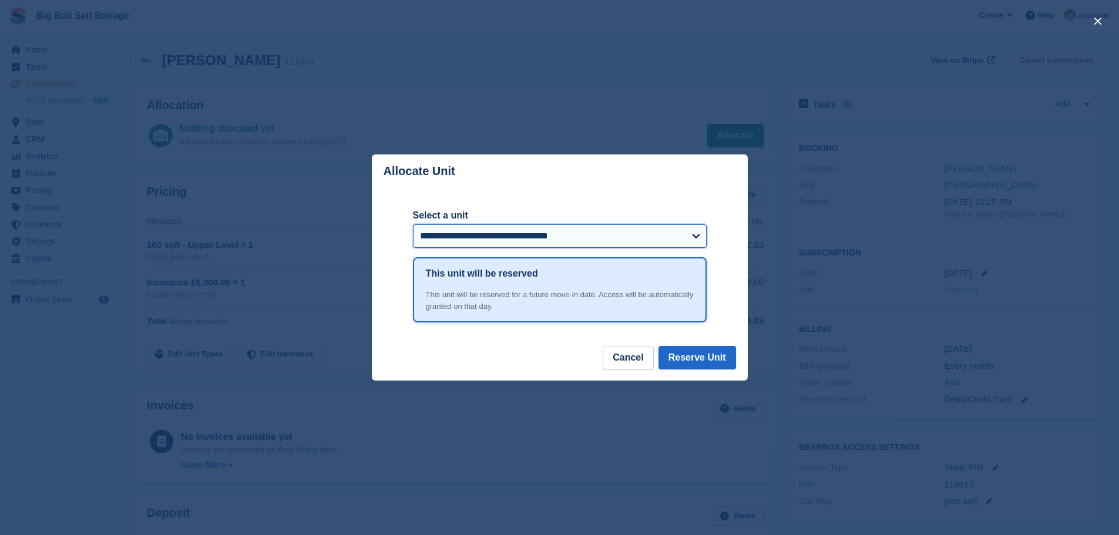 The height and width of the screenshot is (535, 1119). I want to click on p: Allocate Unit, so click(419, 171).